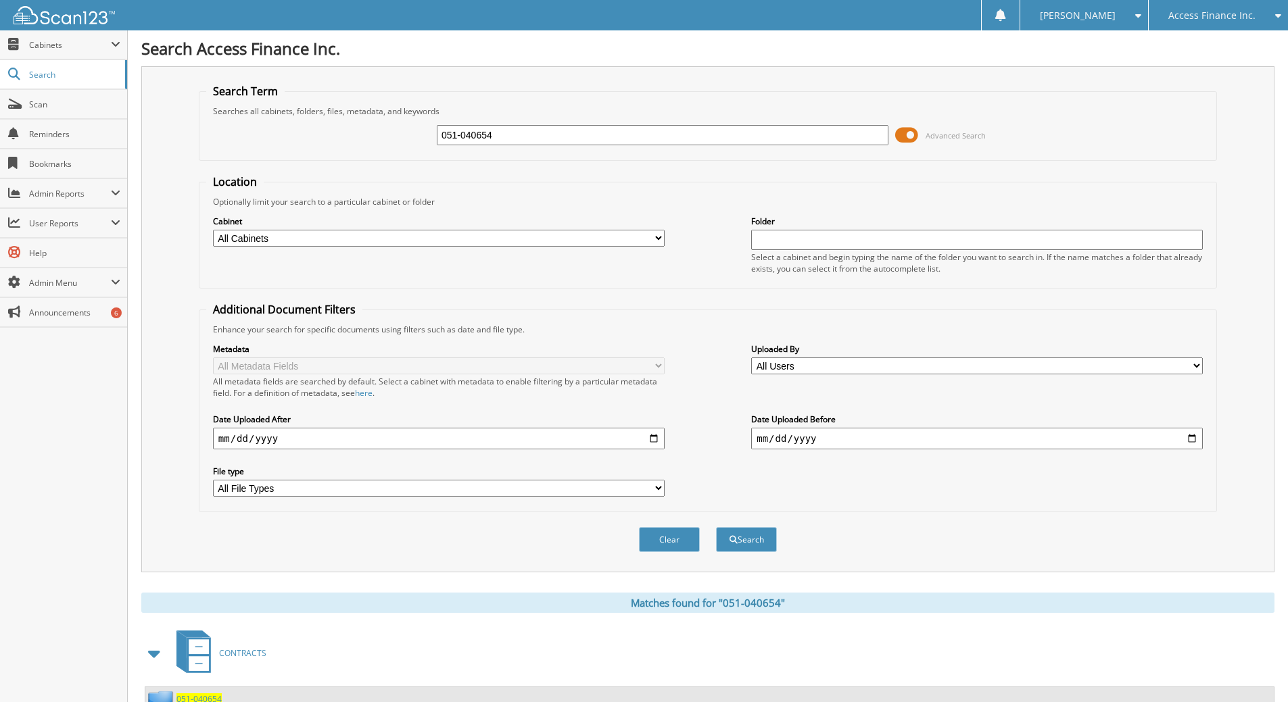 Image resolution: width=1288 pixels, height=702 pixels. Describe the element at coordinates (74, 312) in the screenshot. I see `span: Announcements` at that location.